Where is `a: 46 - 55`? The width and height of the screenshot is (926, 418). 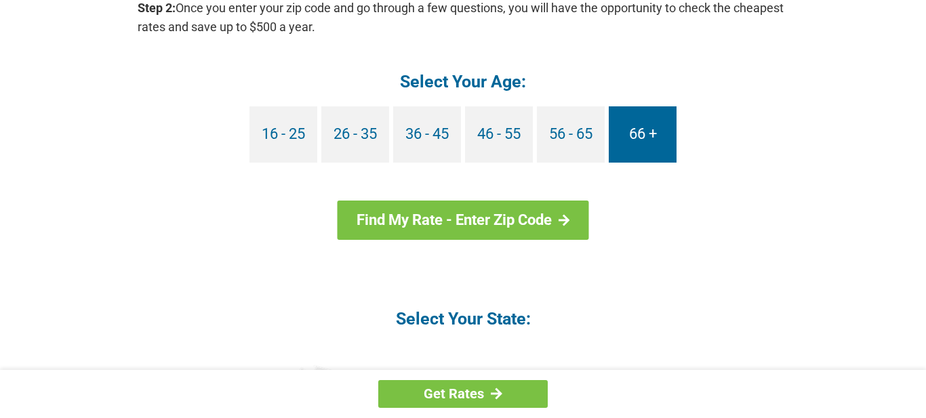 a: 46 - 55 is located at coordinates (499, 134).